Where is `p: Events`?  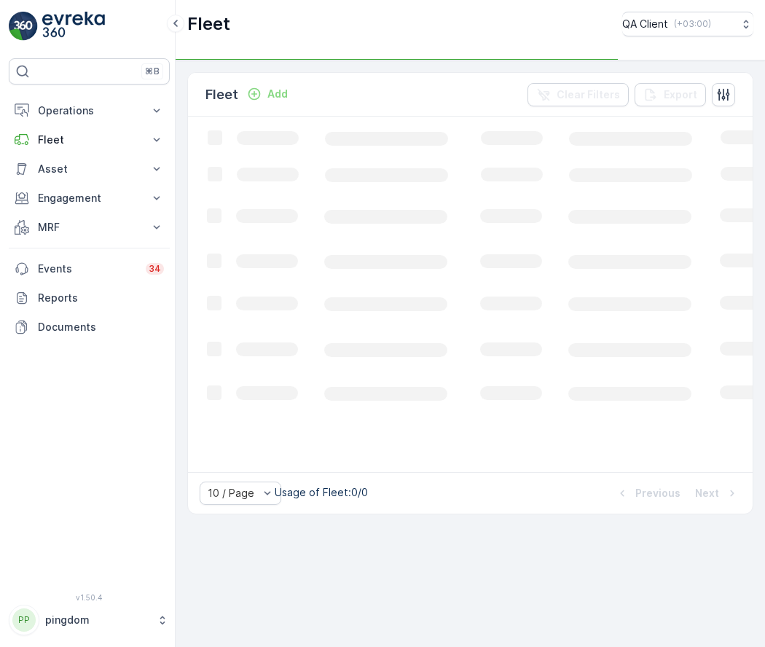 p: Events is located at coordinates (87, 269).